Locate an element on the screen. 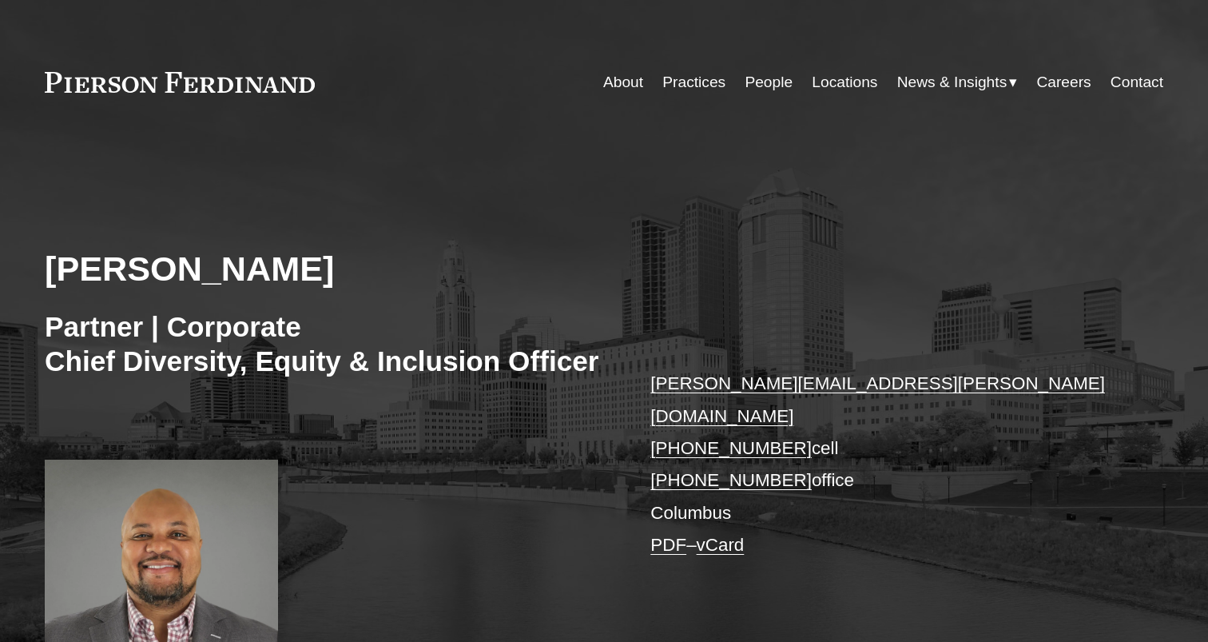  a: PDF is located at coordinates (668, 544).